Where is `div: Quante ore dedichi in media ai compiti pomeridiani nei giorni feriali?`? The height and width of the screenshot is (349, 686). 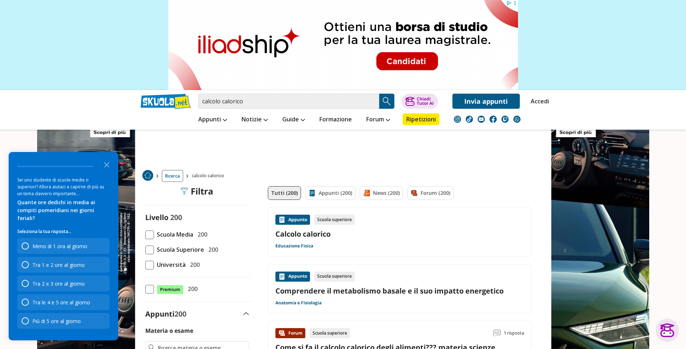
div: Quante ore dedichi in media ai compiti pomeridiani nei giorni feriali? is located at coordinates (63, 210).